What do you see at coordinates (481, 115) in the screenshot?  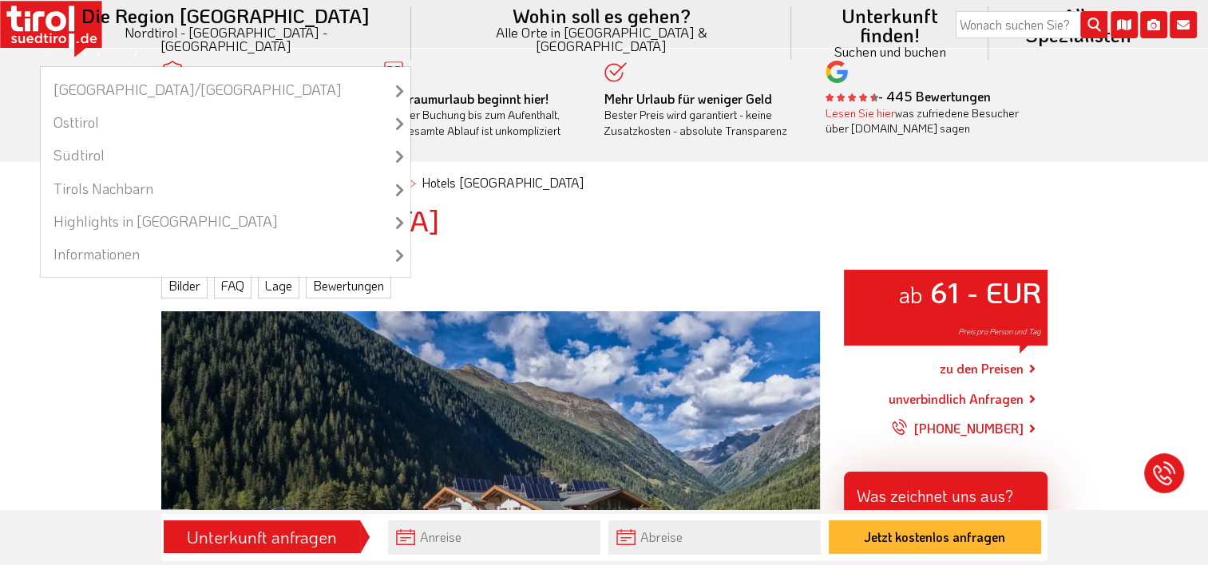 I see `div: Von der Buchung bis zum Aufenthalt, der gesamte Ablauf ist unkompliziert` at bounding box center [481, 115].